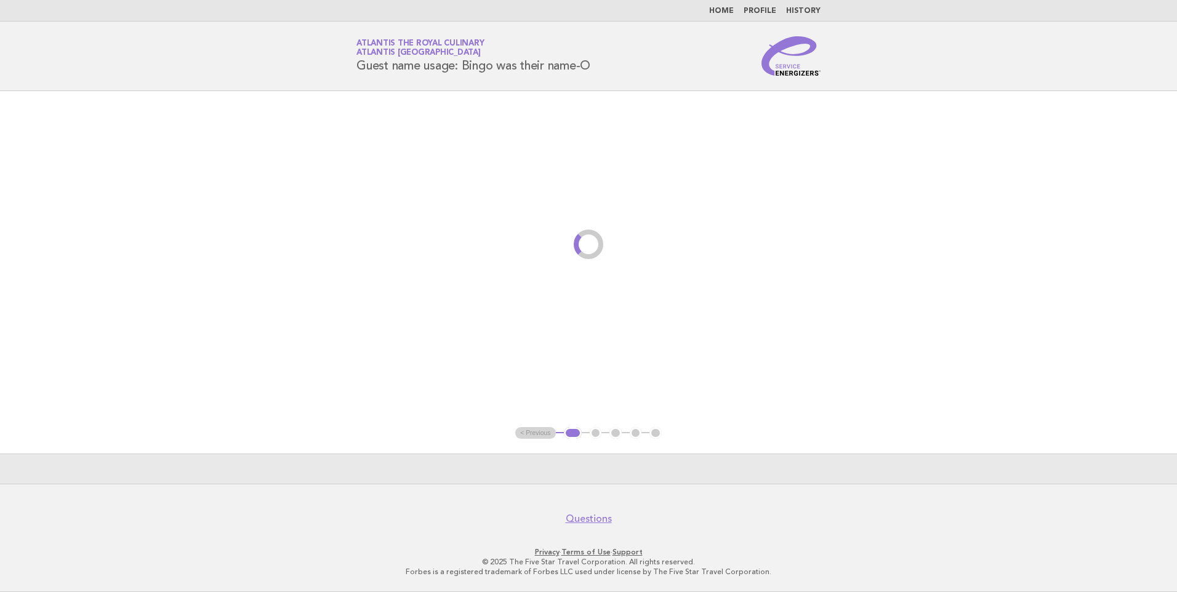 The image size is (1177, 592). I want to click on a: Profile, so click(760, 11).